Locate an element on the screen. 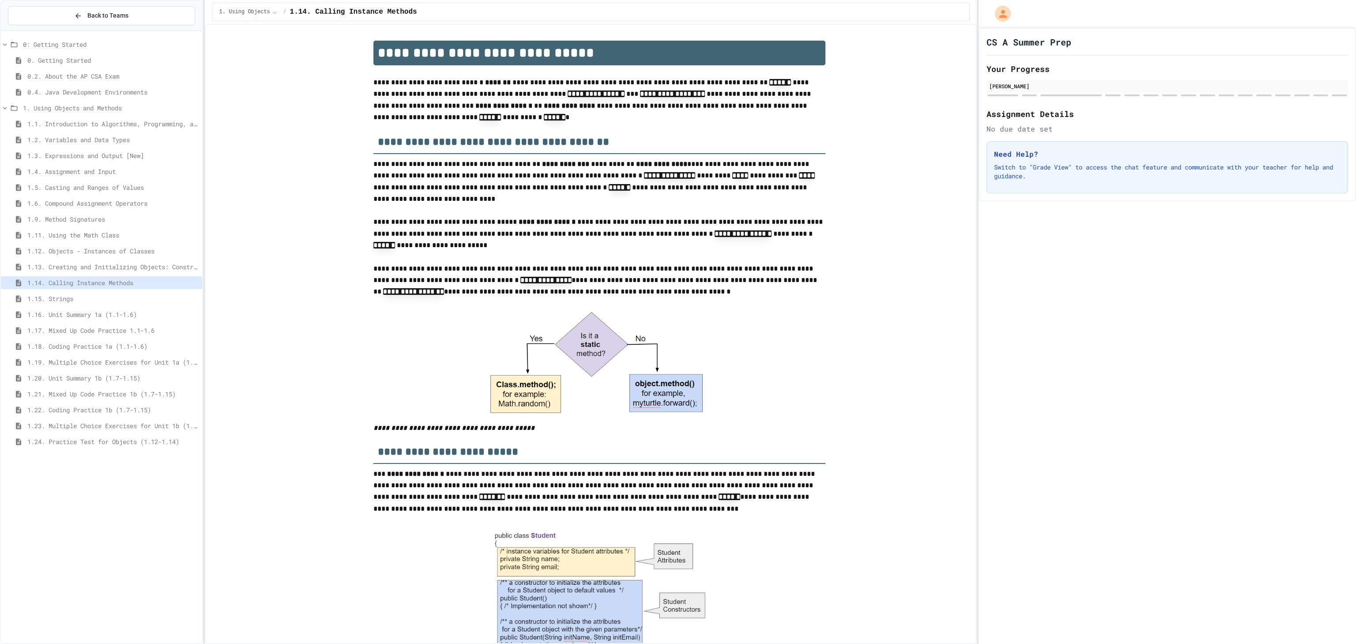  h3: Need Help? is located at coordinates (1167, 154).